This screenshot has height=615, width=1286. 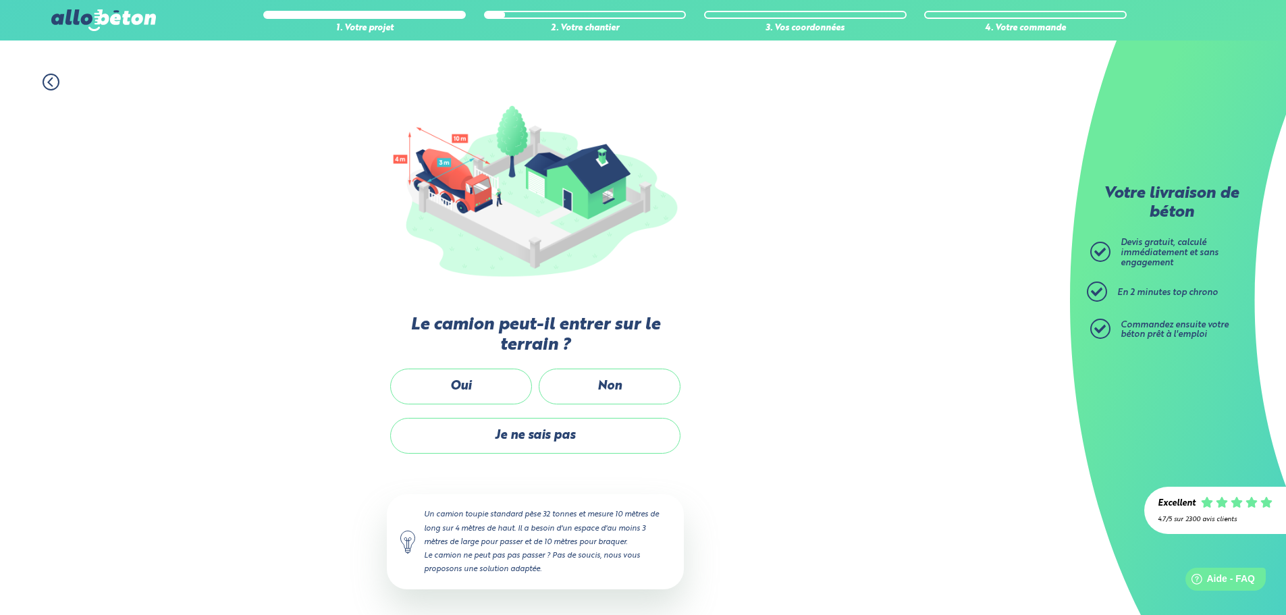 I want to click on div: 4. Votre commande, so click(x=1026, y=28).